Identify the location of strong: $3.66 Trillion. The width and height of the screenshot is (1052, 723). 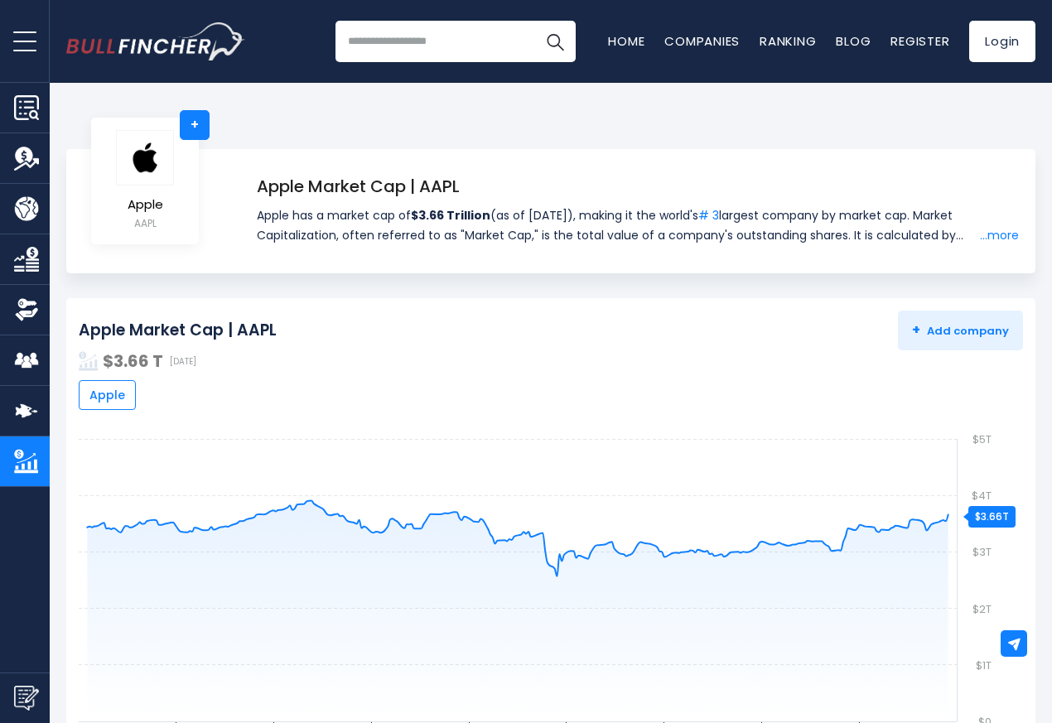
(451, 215).